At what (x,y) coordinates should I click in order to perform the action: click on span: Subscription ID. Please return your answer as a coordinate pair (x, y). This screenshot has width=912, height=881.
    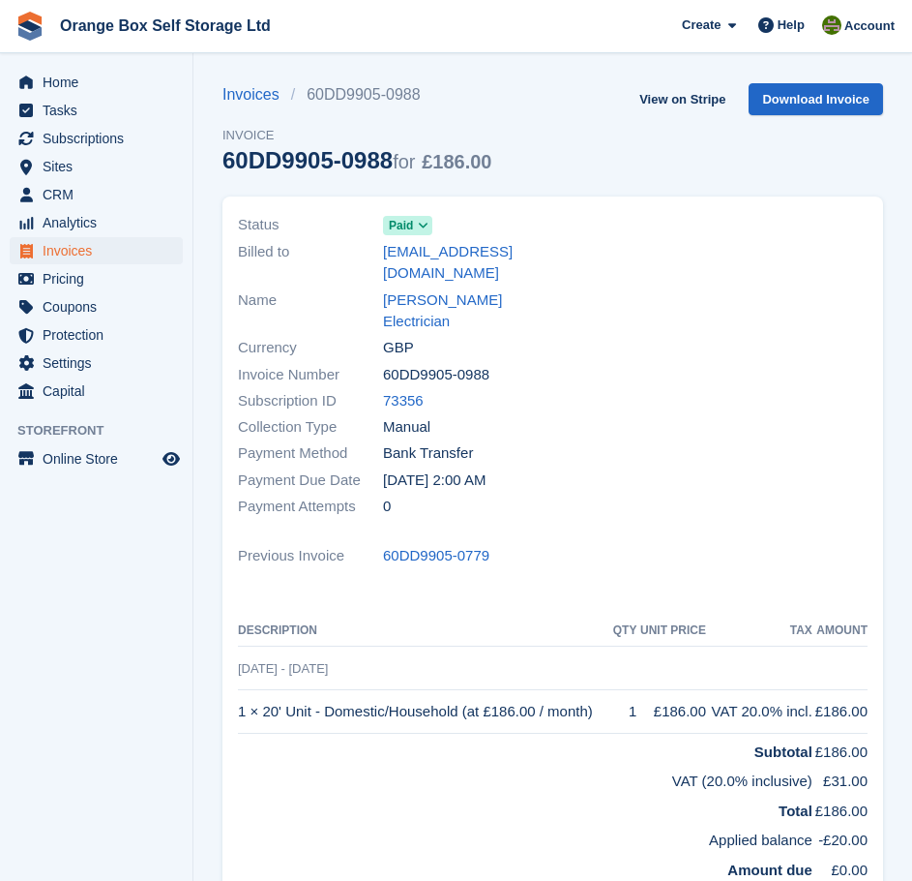
    Looking at the image, I should click on (311, 401).